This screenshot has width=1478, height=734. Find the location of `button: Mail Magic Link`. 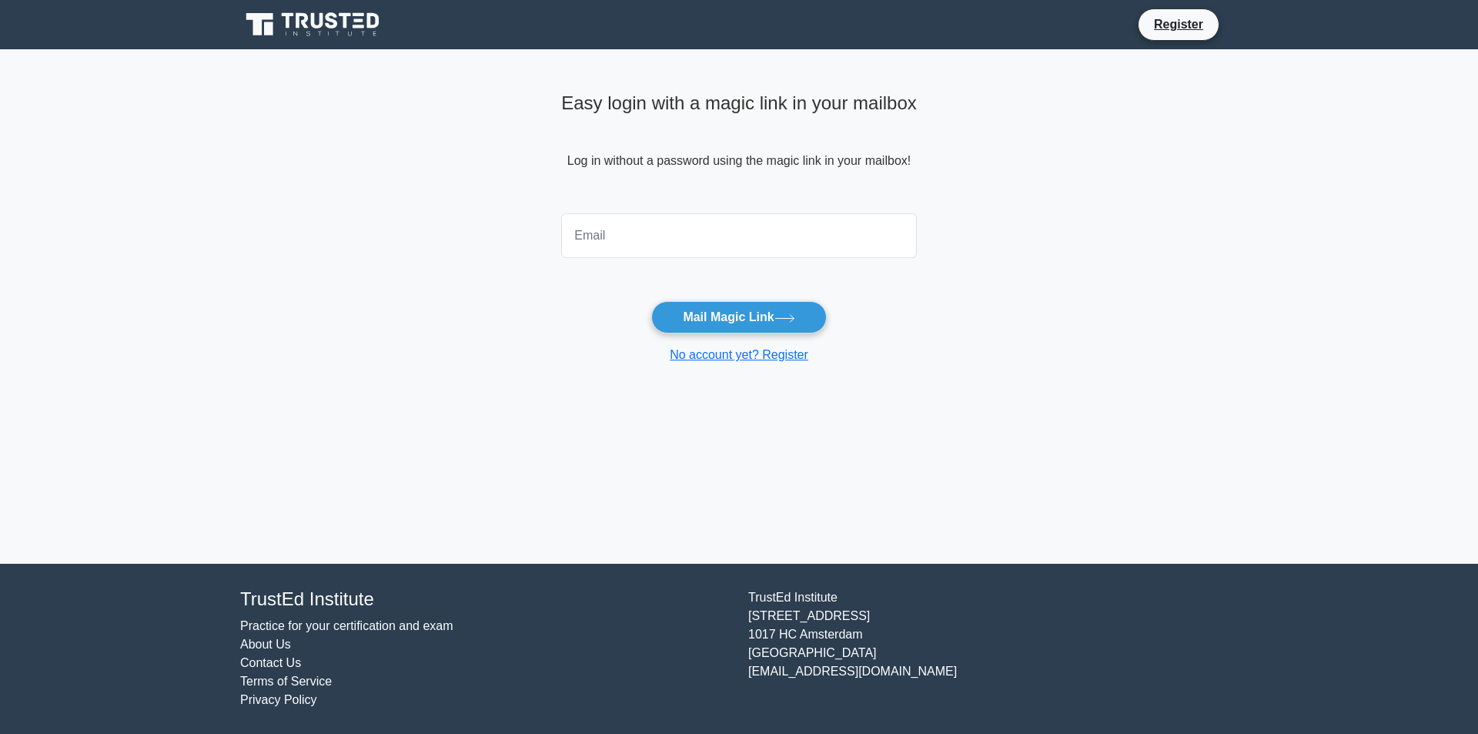

button: Mail Magic Link is located at coordinates (738, 317).